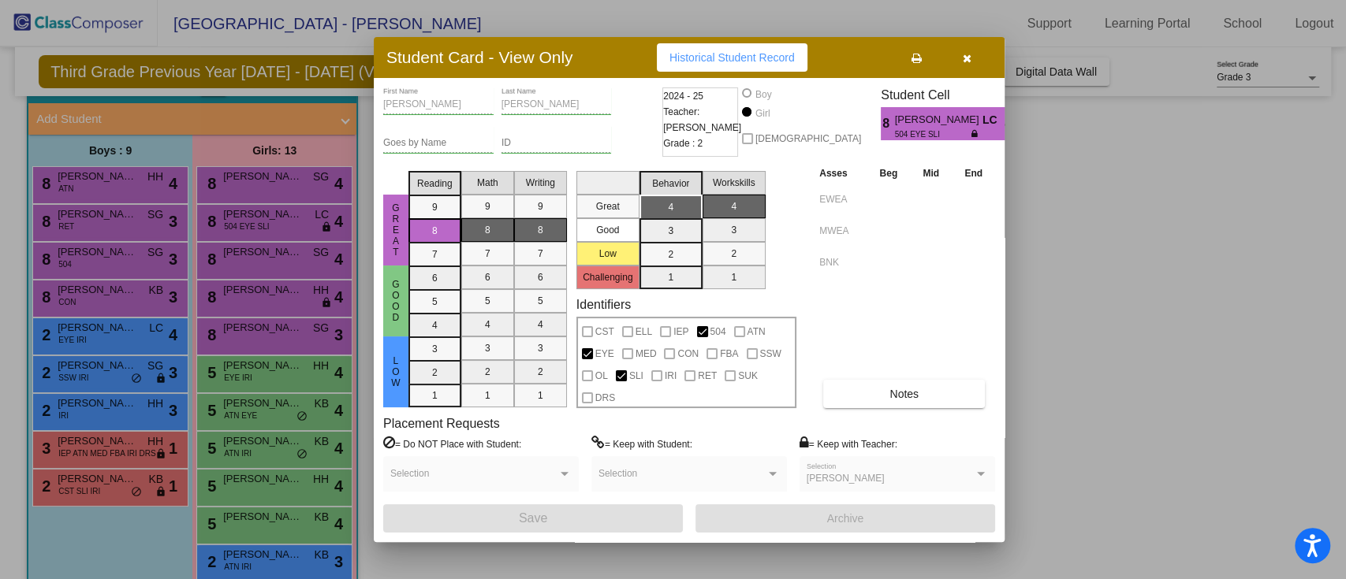 The width and height of the screenshot is (1346, 579). I want to click on button: Save, so click(533, 519).